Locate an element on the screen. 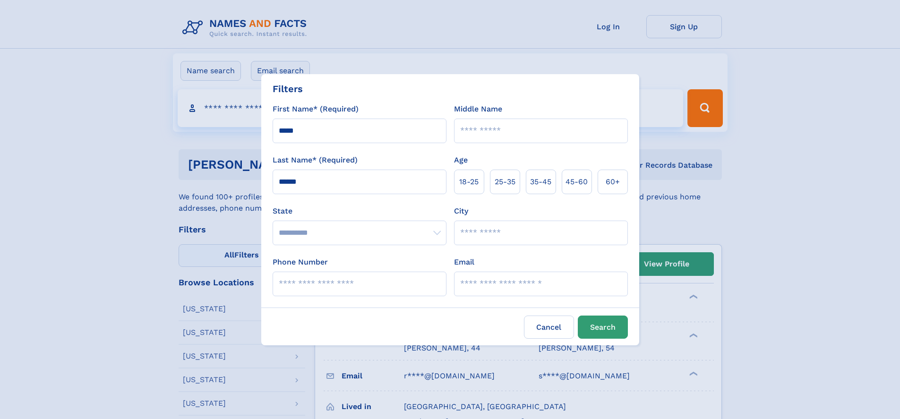  button: Search is located at coordinates (603, 327).